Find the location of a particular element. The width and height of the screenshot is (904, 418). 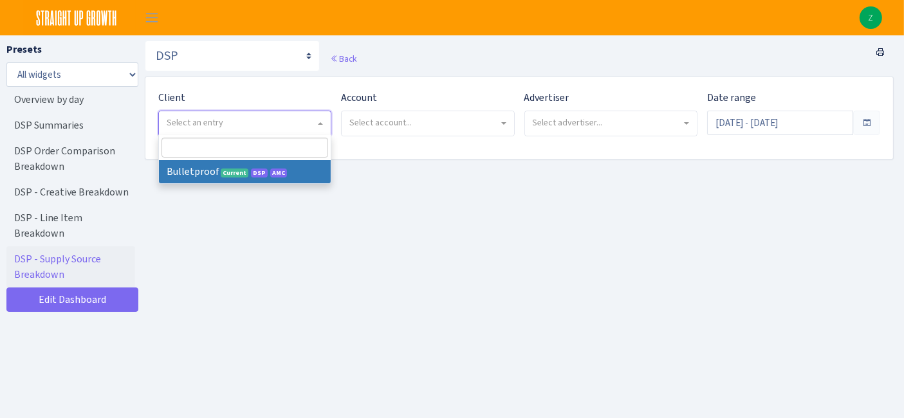

a: DSP - Creative Breakdown is located at coordinates (71, 192).